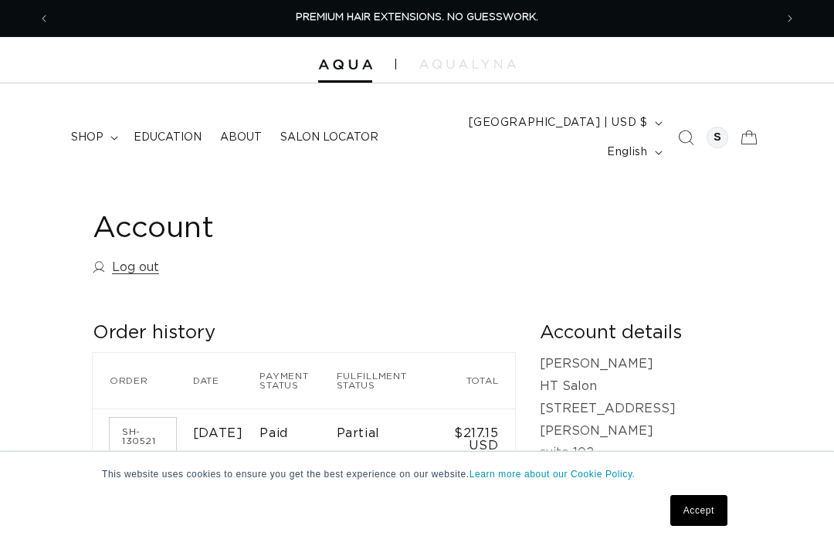  Describe the element at coordinates (552, 474) in the screenshot. I see `a: Learn more about our Cookie Policy.` at that location.